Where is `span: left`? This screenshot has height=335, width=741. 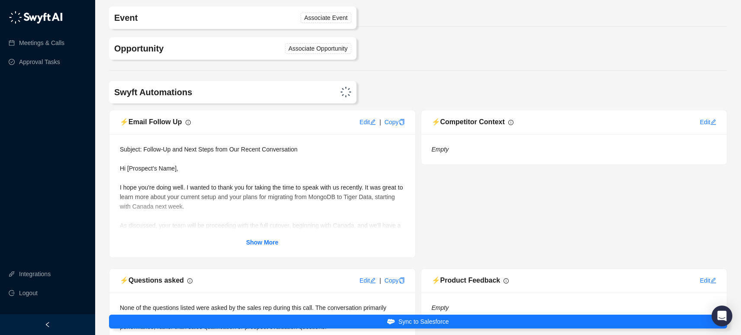
span: left is located at coordinates (48, 325).